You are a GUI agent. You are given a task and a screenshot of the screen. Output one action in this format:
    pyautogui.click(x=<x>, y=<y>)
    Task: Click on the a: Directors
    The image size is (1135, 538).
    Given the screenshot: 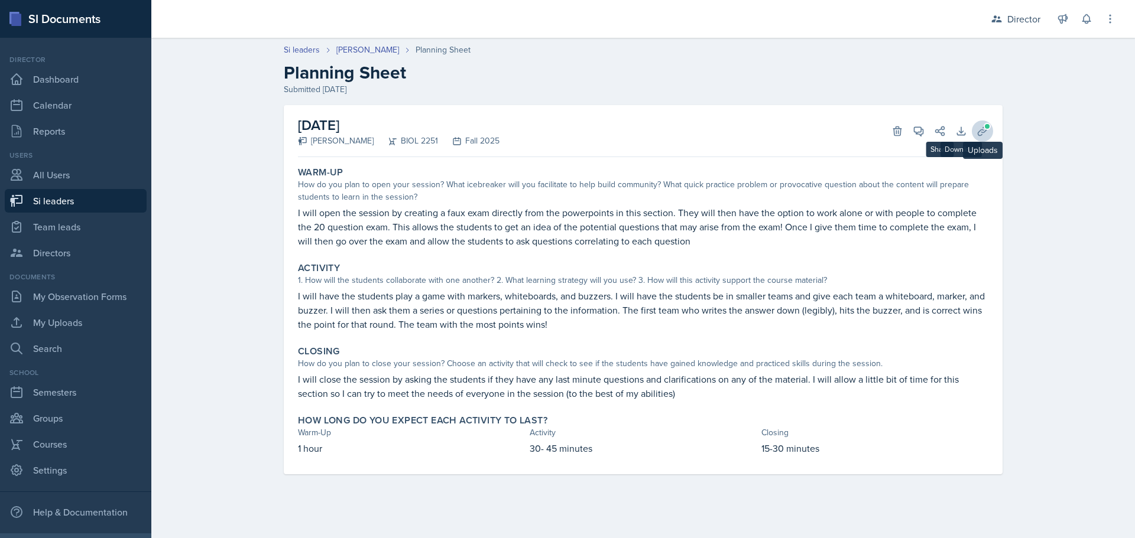 What is the action you would take?
    pyautogui.click(x=76, y=253)
    